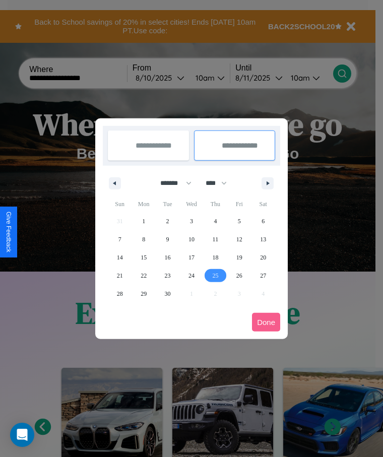  Describe the element at coordinates (168, 276) in the screenshot. I see `span: 23` at that location.